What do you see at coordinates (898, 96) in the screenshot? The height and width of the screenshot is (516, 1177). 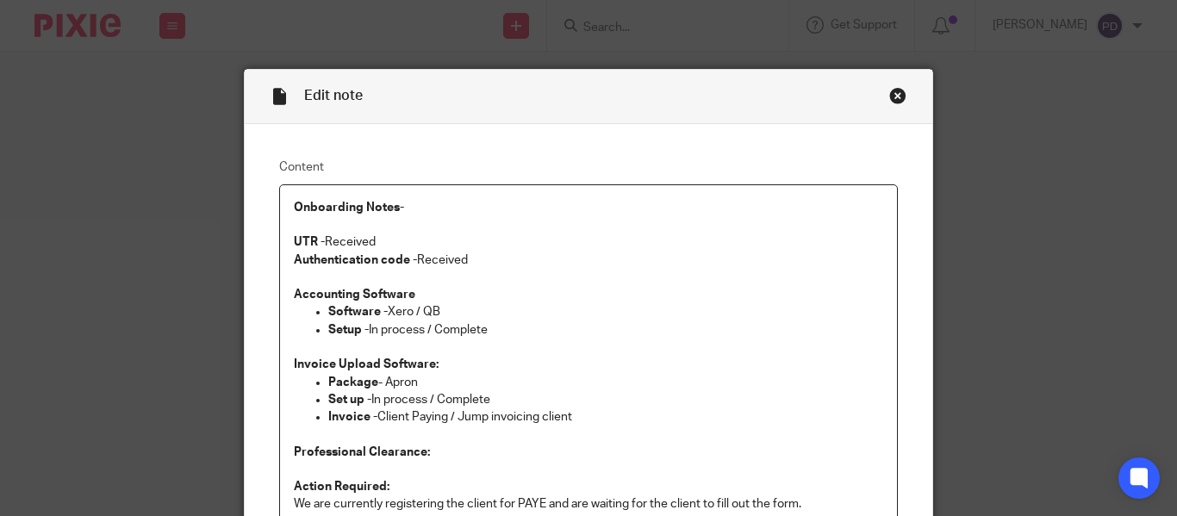 I see `div: Close this dialog window` at bounding box center [898, 96].